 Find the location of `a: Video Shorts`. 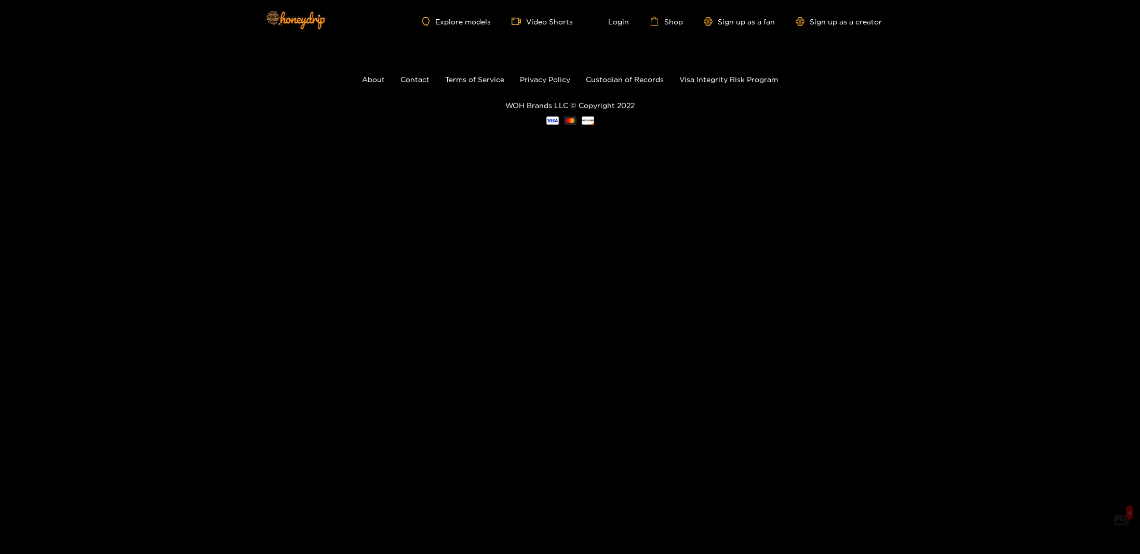

a: Video Shorts is located at coordinates (542, 21).